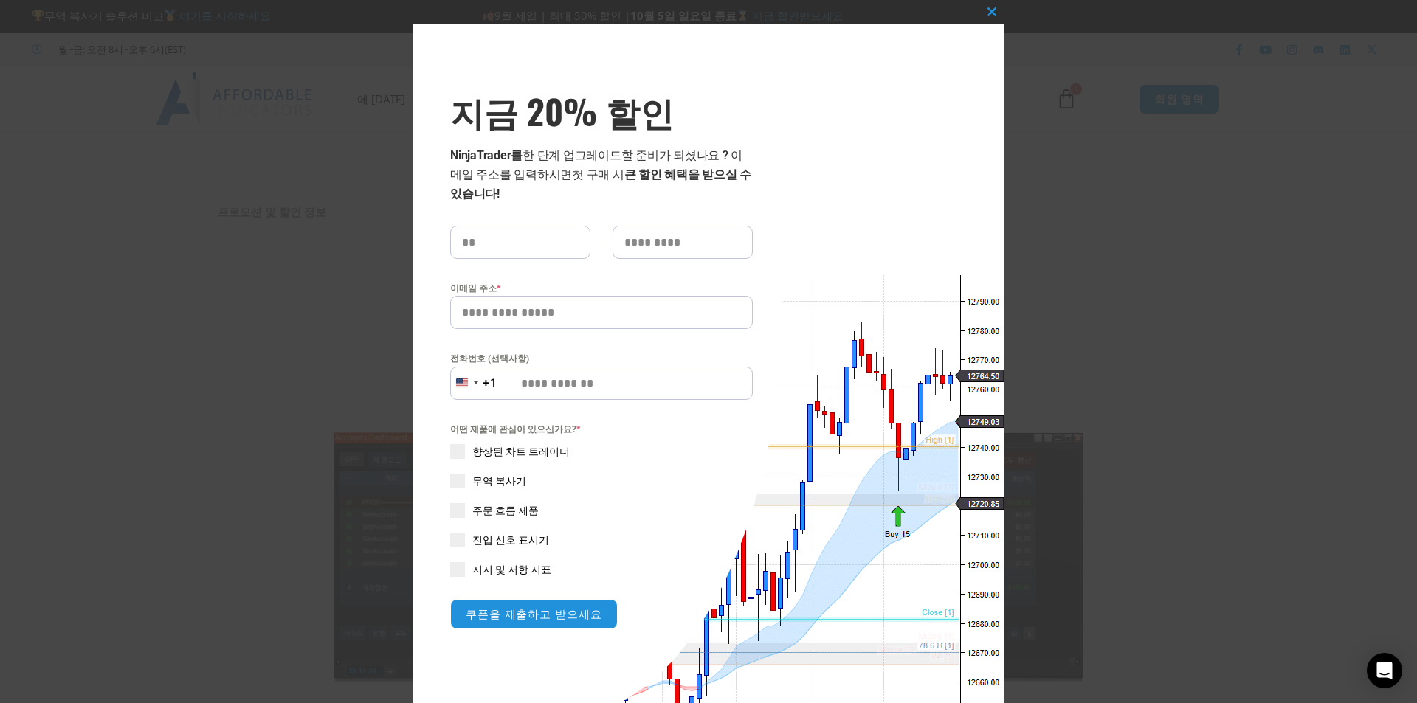  I want to click on font: 첫 구매 시, so click(598, 174).